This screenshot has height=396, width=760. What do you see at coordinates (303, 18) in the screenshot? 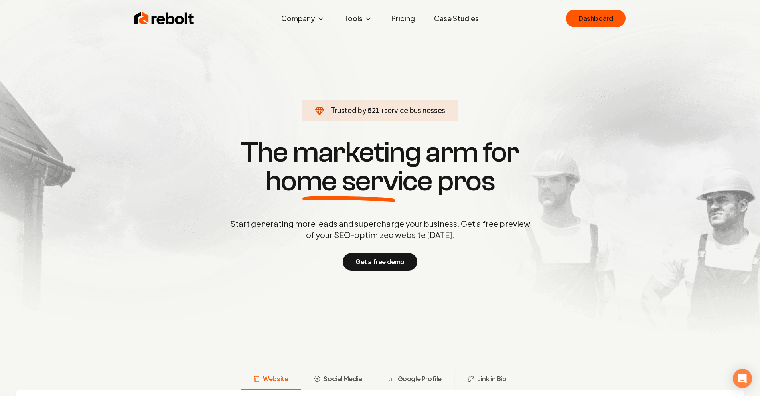
I see `button: Company` at bounding box center [303, 18].